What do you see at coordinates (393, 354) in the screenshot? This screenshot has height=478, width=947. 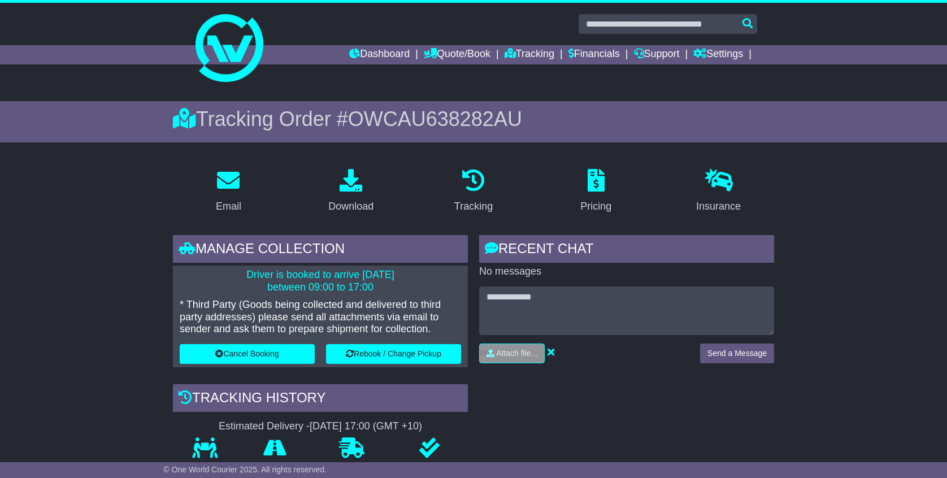 I see `button: Rebook / Change Pickup` at bounding box center [393, 354].